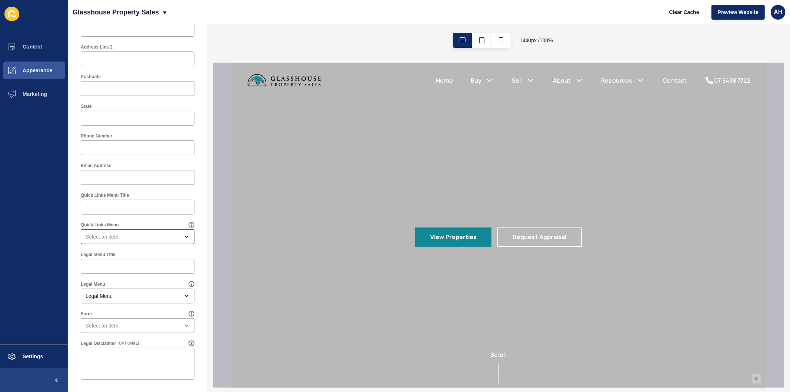  Describe the element at coordinates (496, 18) in the screenshot. I see `a: 07 5438 7722` at that location.